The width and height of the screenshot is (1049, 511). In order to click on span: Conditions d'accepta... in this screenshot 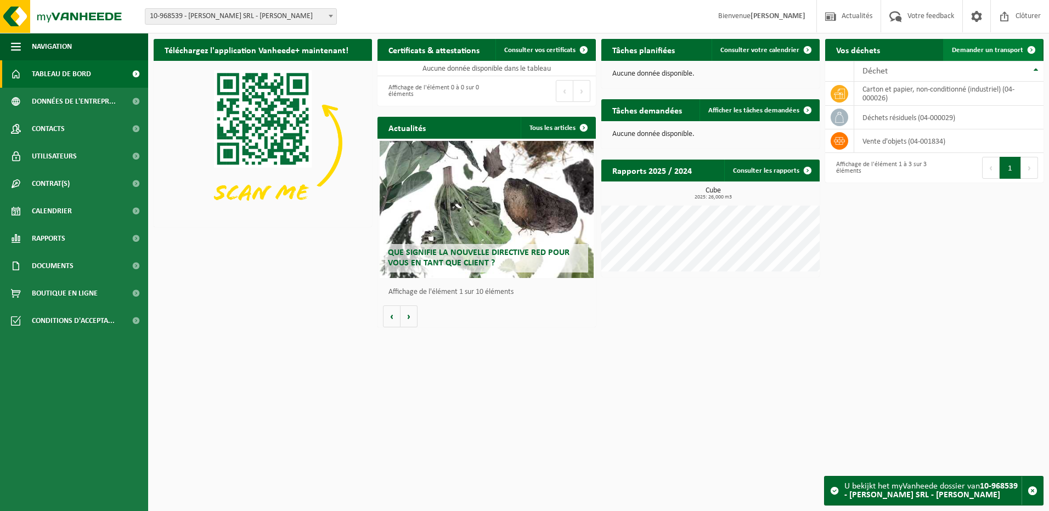, I will do `click(73, 321)`.